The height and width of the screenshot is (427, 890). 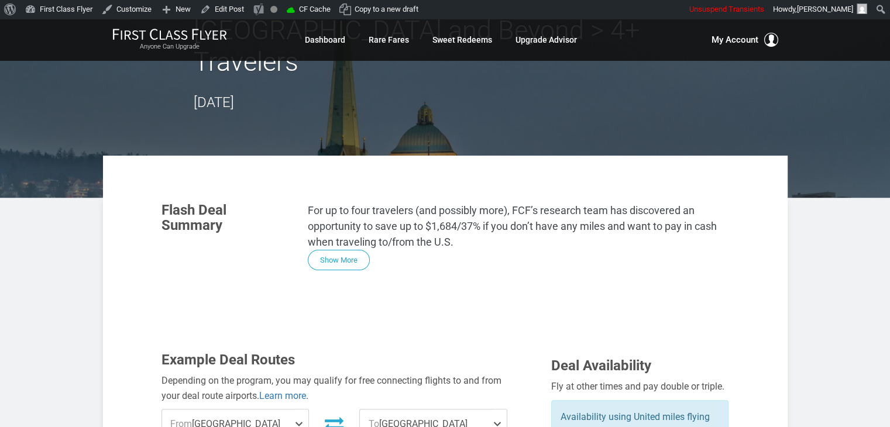 I want to click on a: First Class FlyerAnyone Can Upgrade, so click(x=170, y=40).